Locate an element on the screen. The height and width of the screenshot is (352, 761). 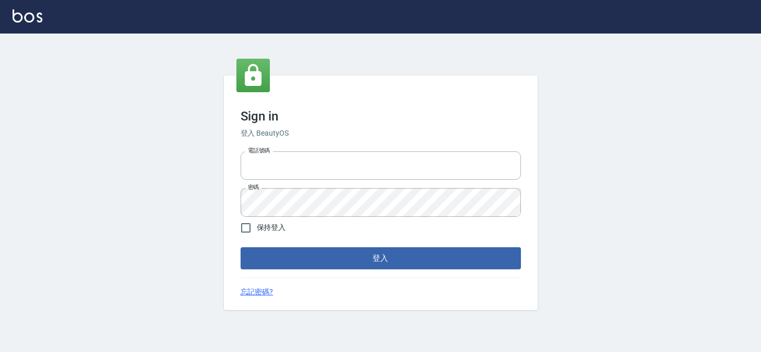
label: 密碼 is located at coordinates (253, 187).